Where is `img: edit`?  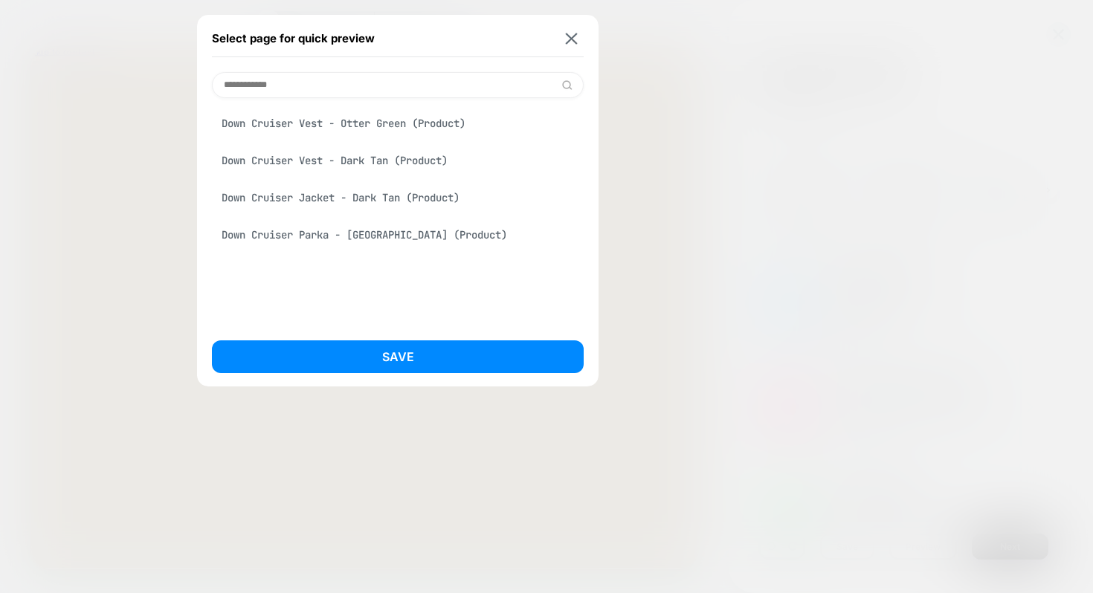 img: edit is located at coordinates (567, 85).